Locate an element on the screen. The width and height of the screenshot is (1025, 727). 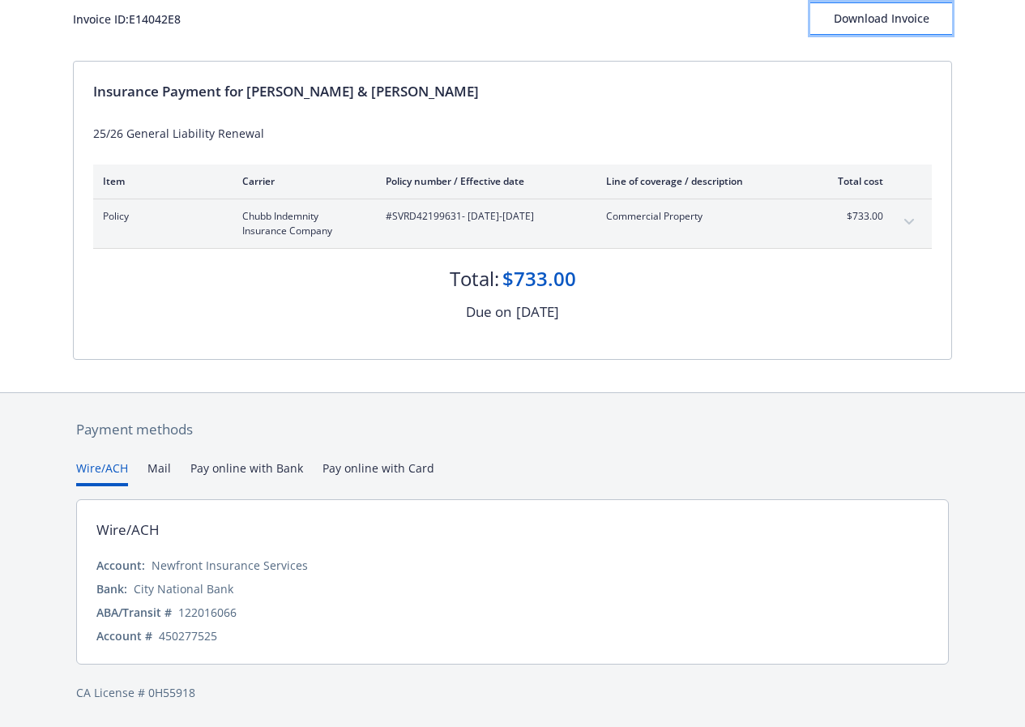
button: Wire/ACH is located at coordinates (102, 473).